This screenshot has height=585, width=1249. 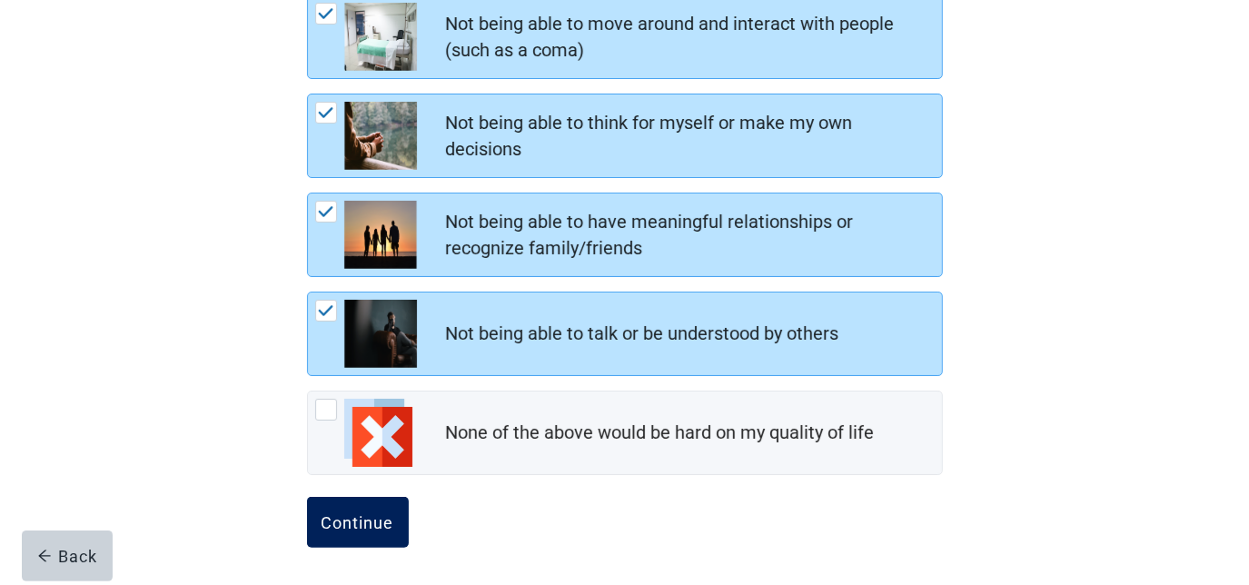 I want to click on div: Back, so click(x=67, y=556).